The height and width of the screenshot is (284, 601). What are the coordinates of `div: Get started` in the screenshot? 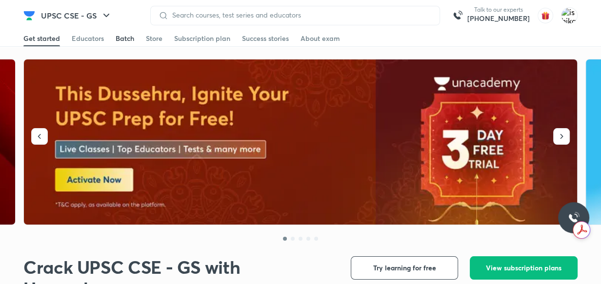 It's located at (41, 39).